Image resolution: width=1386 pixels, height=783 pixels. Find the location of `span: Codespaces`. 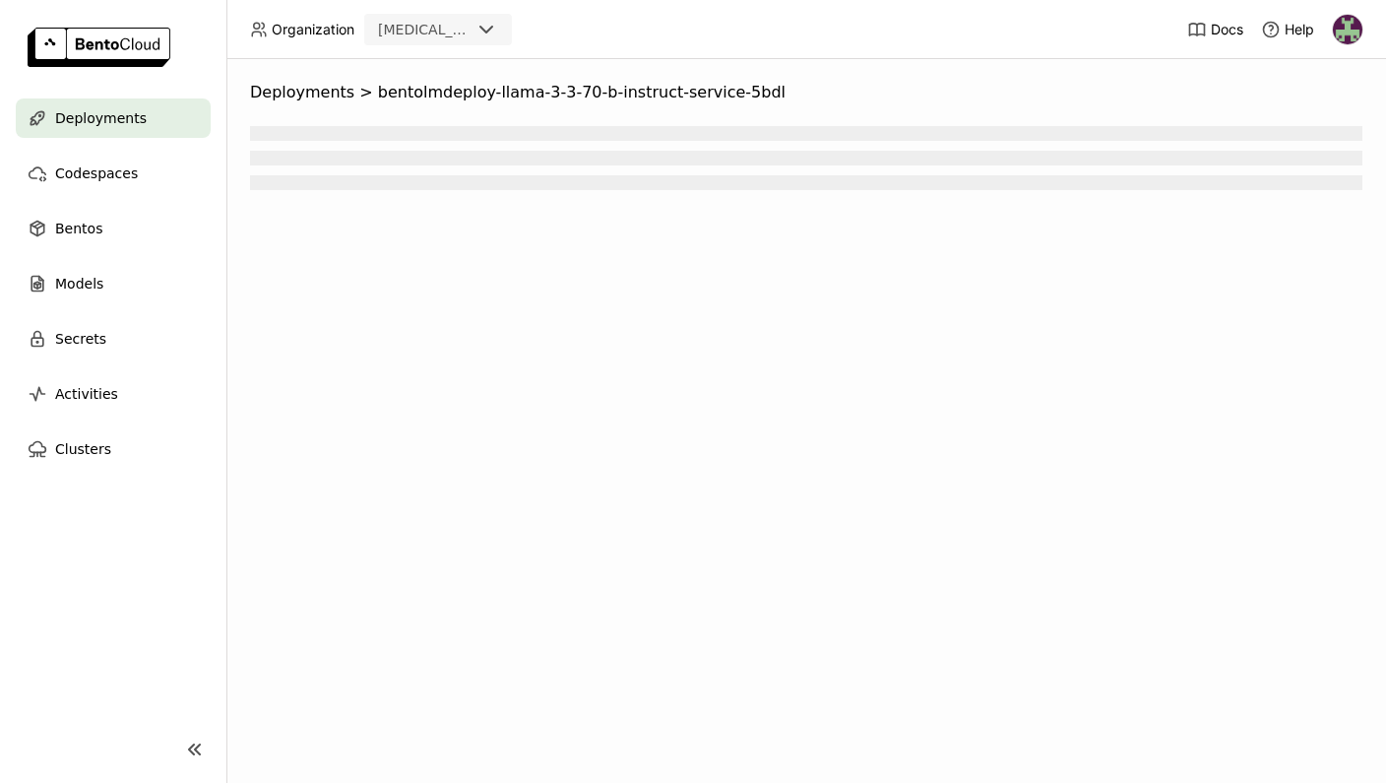

span: Codespaces is located at coordinates (96, 173).